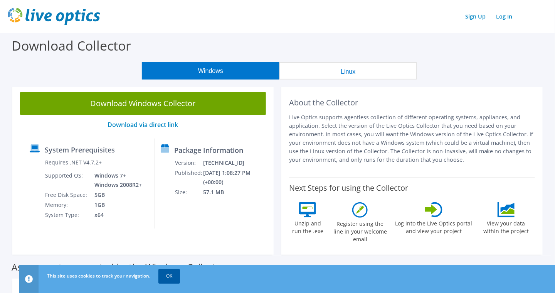  Describe the element at coordinates (412, 138) in the screenshot. I see `p: Live Optics supports agentless collection of different operating systems, appliances, and applica...` at that location.